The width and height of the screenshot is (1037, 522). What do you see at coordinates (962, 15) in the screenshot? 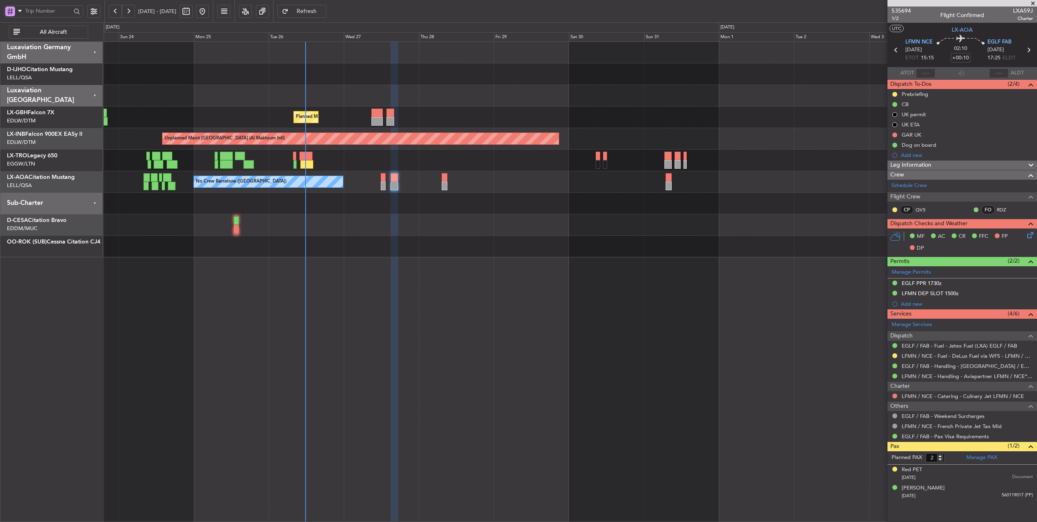
I see `div: Flight Confirmed` at bounding box center [962, 15].